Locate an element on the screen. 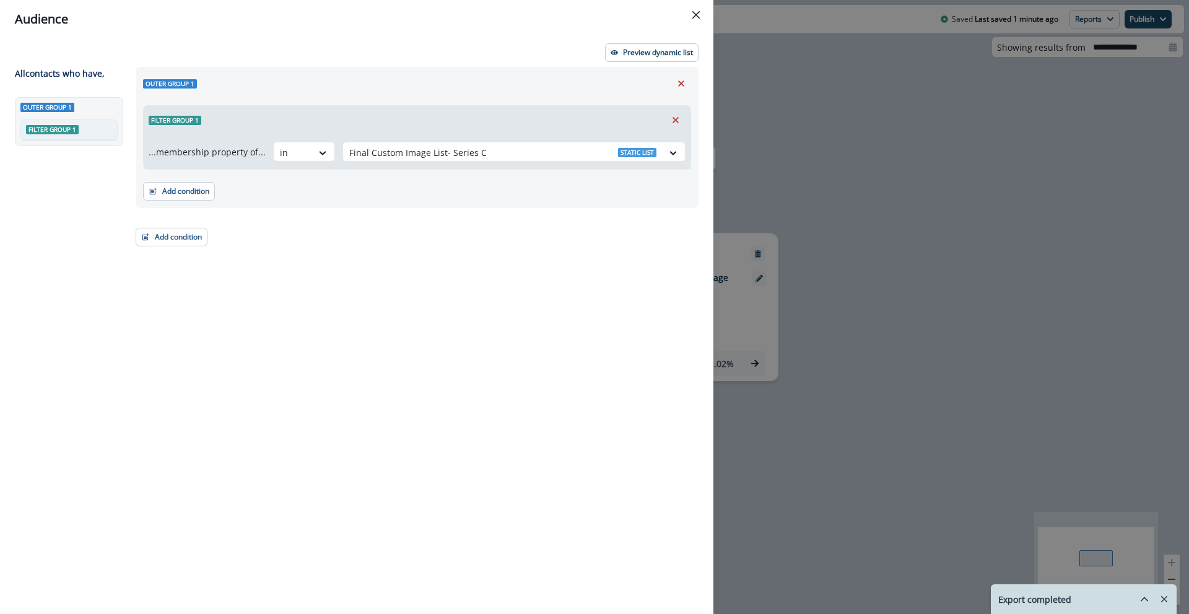 The width and height of the screenshot is (1189, 614). button: Preview dynamic list is located at coordinates (651, 53).